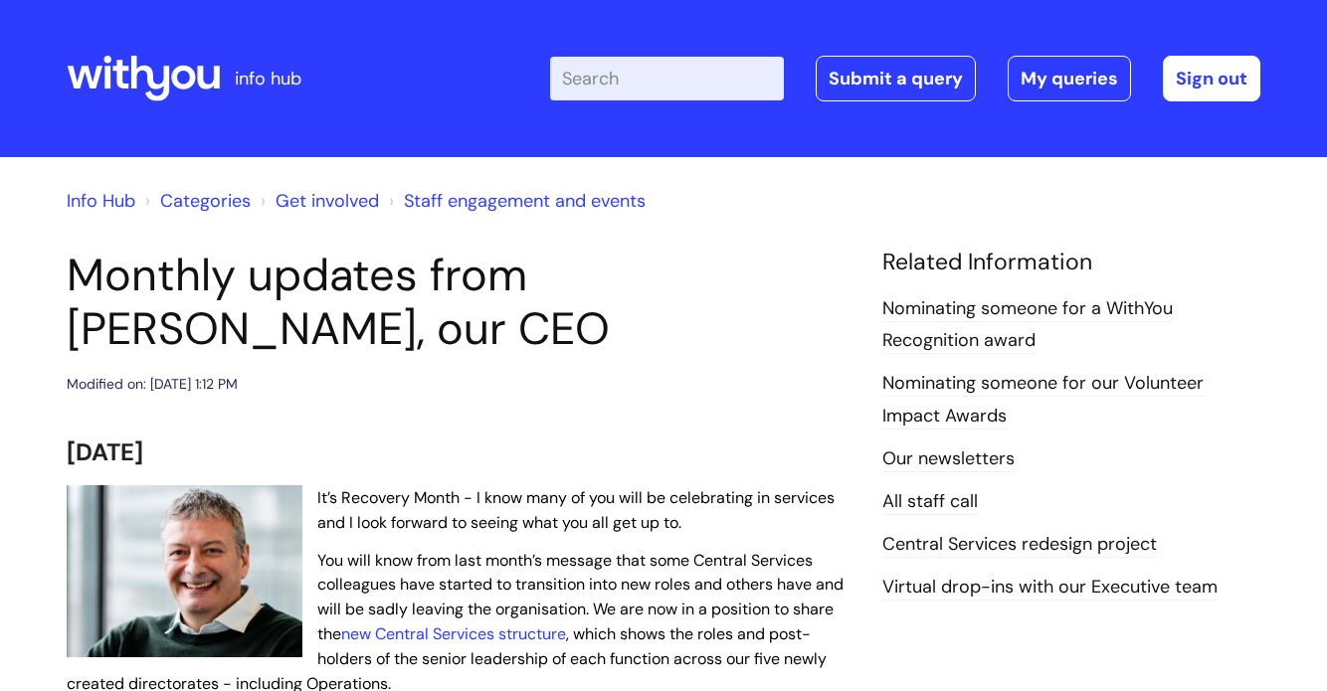  Describe the element at coordinates (184, 572) in the screenshot. I see `img: WithYou Chief Executive Simon Phillips pictured looking at the camera and smiling` at that location.